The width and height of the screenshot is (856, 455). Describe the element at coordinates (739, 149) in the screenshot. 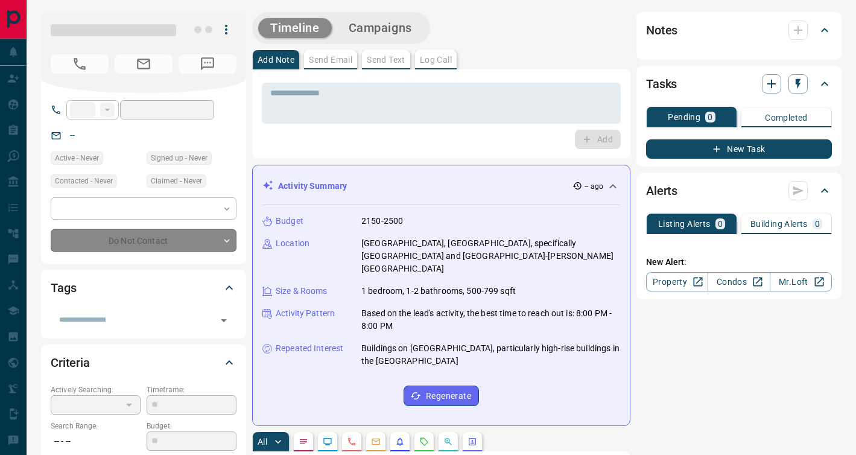

I see `button: New Task` at that location.